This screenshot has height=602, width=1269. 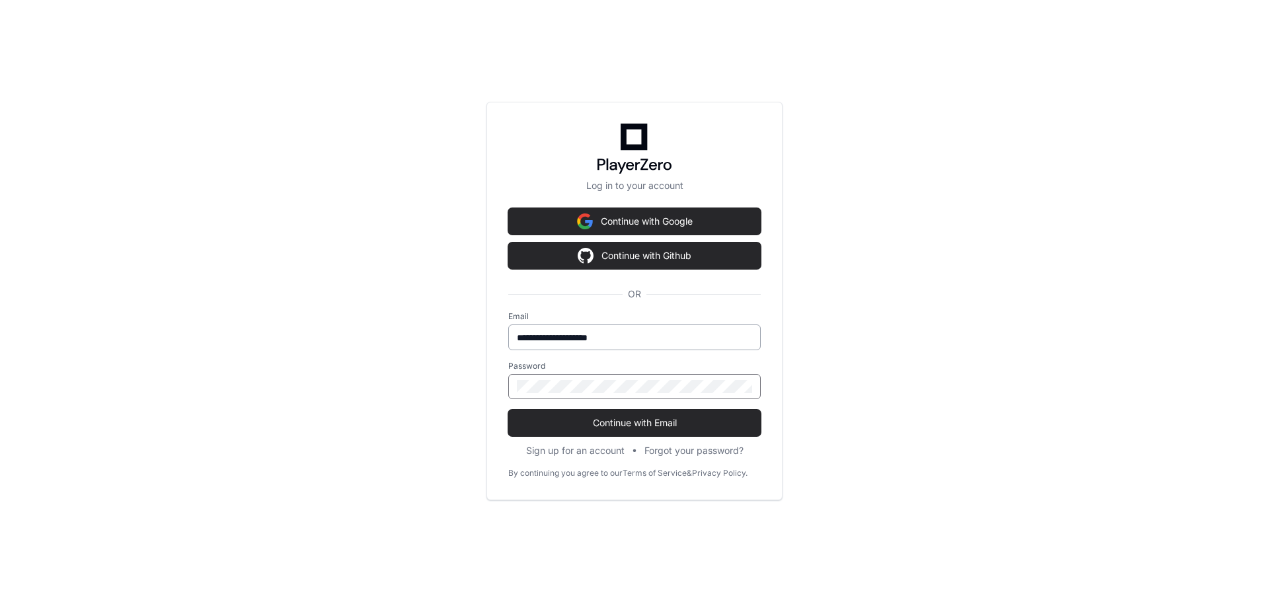 I want to click on div: By continuing you agree to our, so click(x=565, y=473).